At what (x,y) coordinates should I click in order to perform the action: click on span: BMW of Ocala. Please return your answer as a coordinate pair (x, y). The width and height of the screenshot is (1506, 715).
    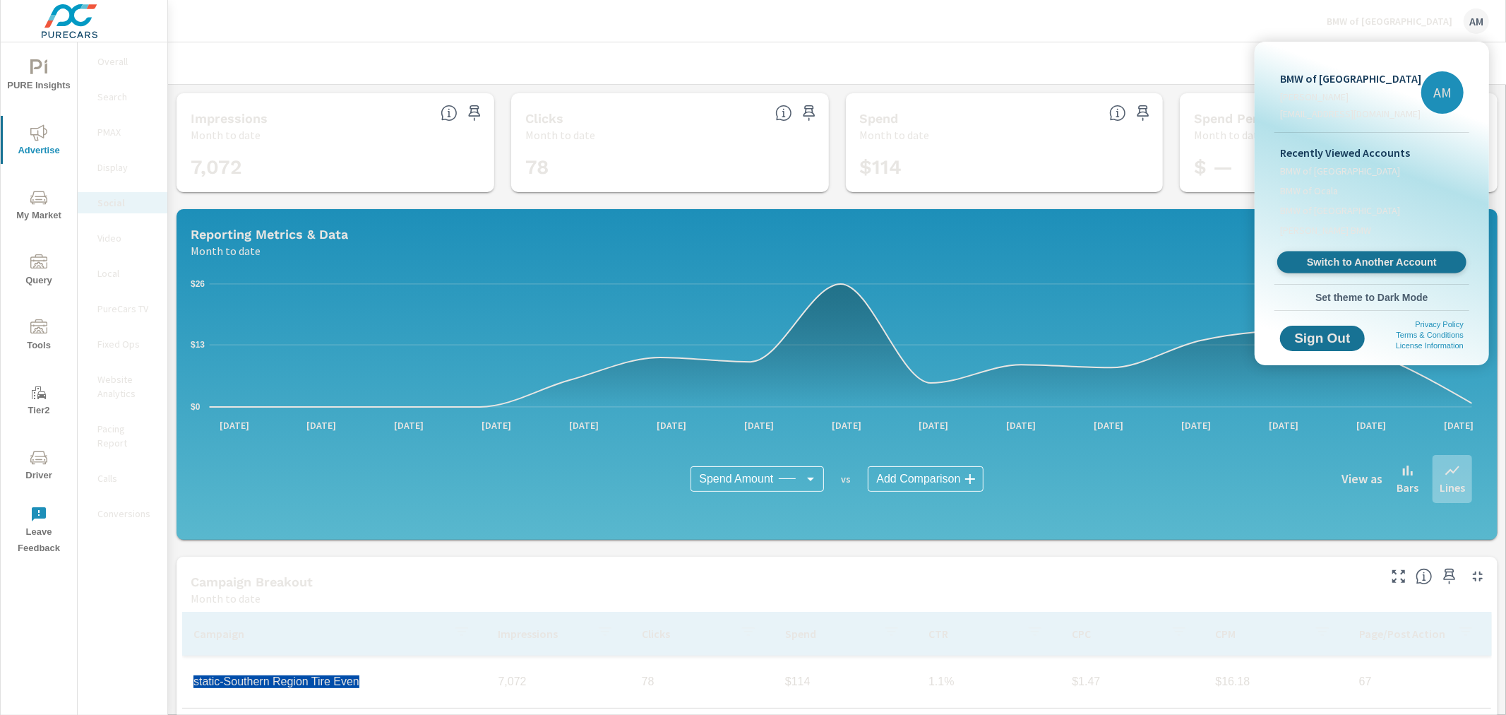
    Looking at the image, I should click on (1309, 191).